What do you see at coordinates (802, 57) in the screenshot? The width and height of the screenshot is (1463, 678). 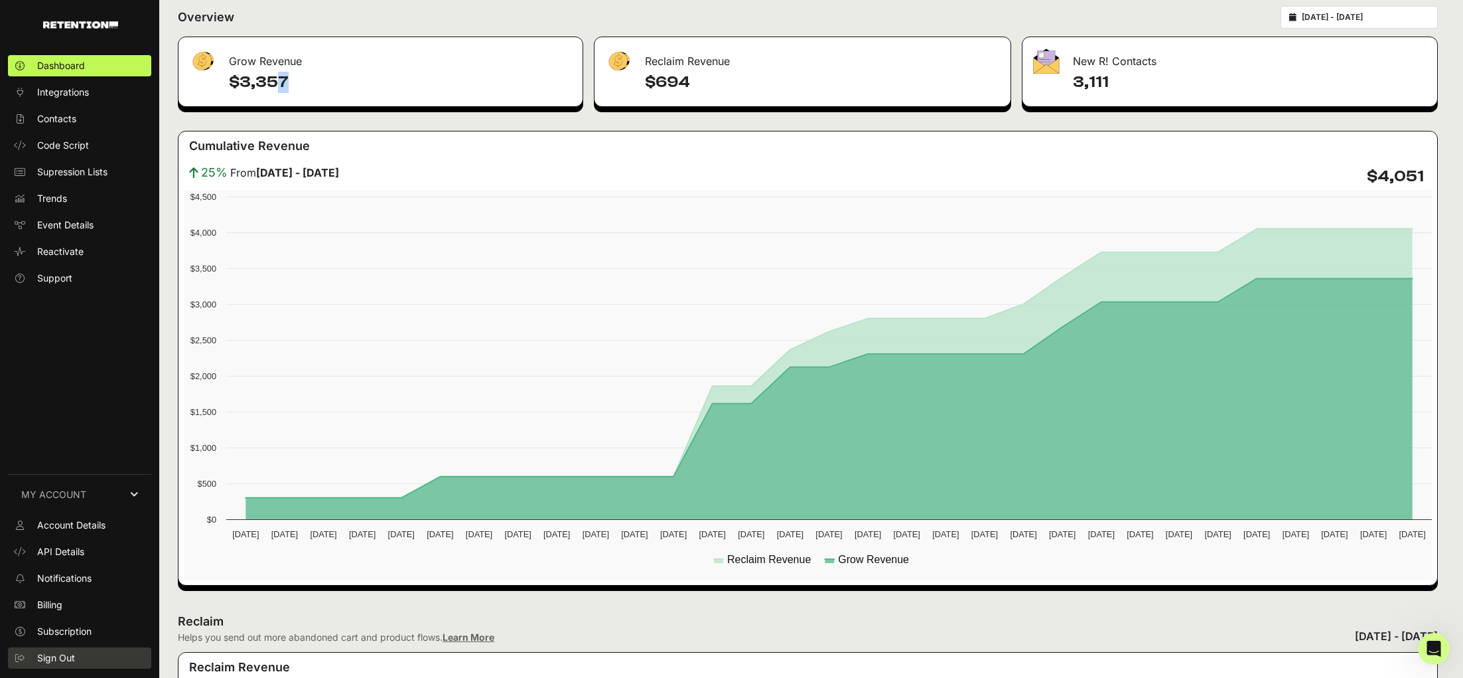 I see `div: Reclaim Revenue` at bounding box center [802, 57].